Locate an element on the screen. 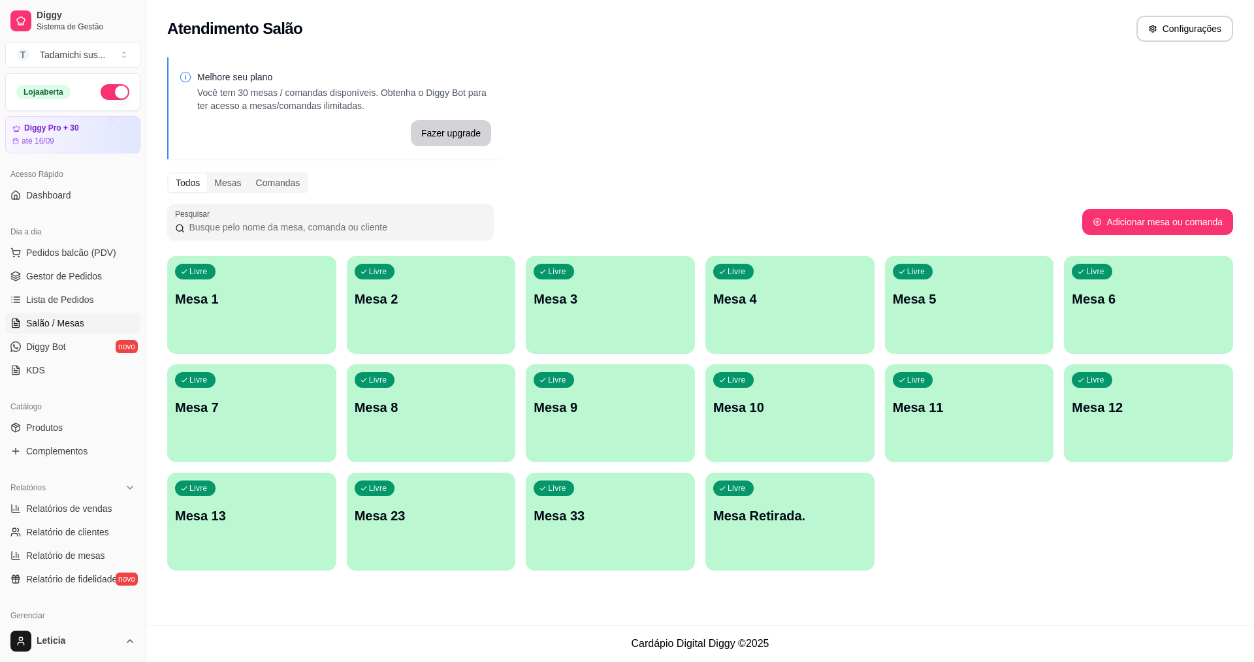 The width and height of the screenshot is (1254, 662). button: LivreMesa 9 is located at coordinates (610, 413).